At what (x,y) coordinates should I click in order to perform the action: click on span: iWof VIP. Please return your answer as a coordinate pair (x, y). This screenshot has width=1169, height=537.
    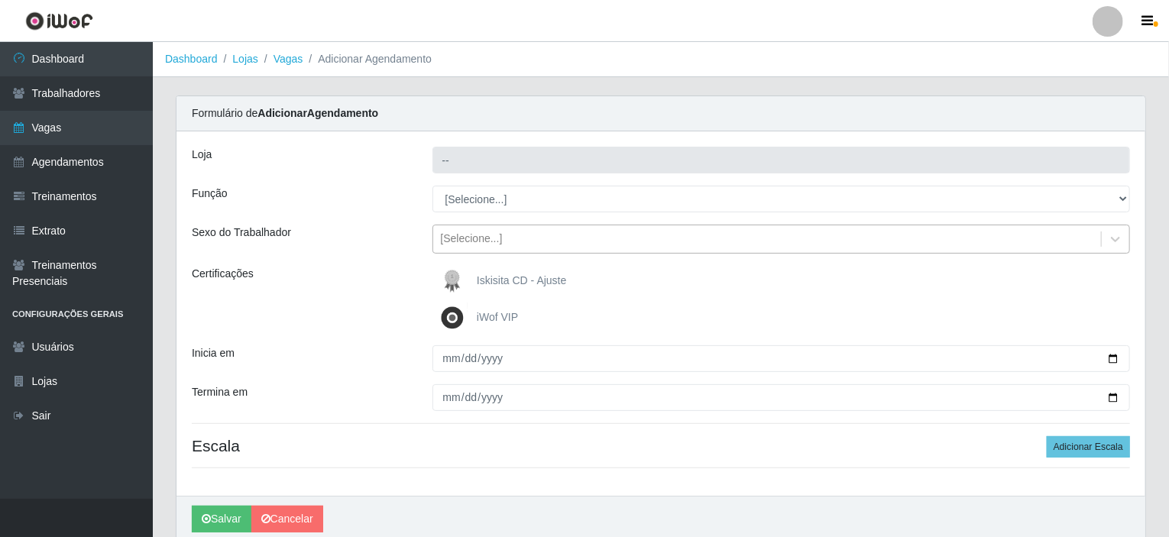
    Looking at the image, I should click on (498, 317).